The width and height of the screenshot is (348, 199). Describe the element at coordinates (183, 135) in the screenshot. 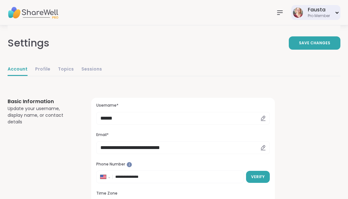

I see `h3: Email*` at that location.